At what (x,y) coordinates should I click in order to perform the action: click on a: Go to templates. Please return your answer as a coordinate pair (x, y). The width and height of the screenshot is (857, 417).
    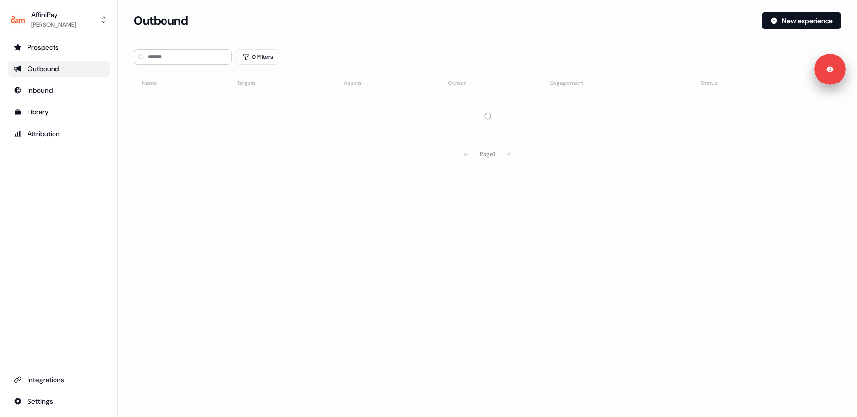
    Looking at the image, I should click on (58, 112).